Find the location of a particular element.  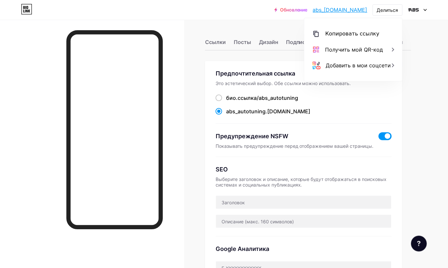

font: Получить мой QR-код is located at coordinates (354, 50).